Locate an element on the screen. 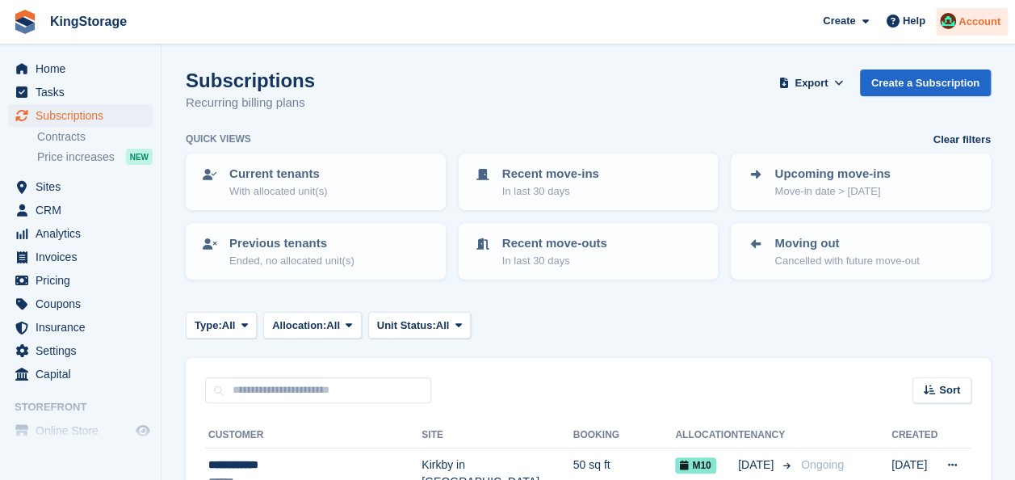  button: Allocation: All is located at coordinates (313, 325).